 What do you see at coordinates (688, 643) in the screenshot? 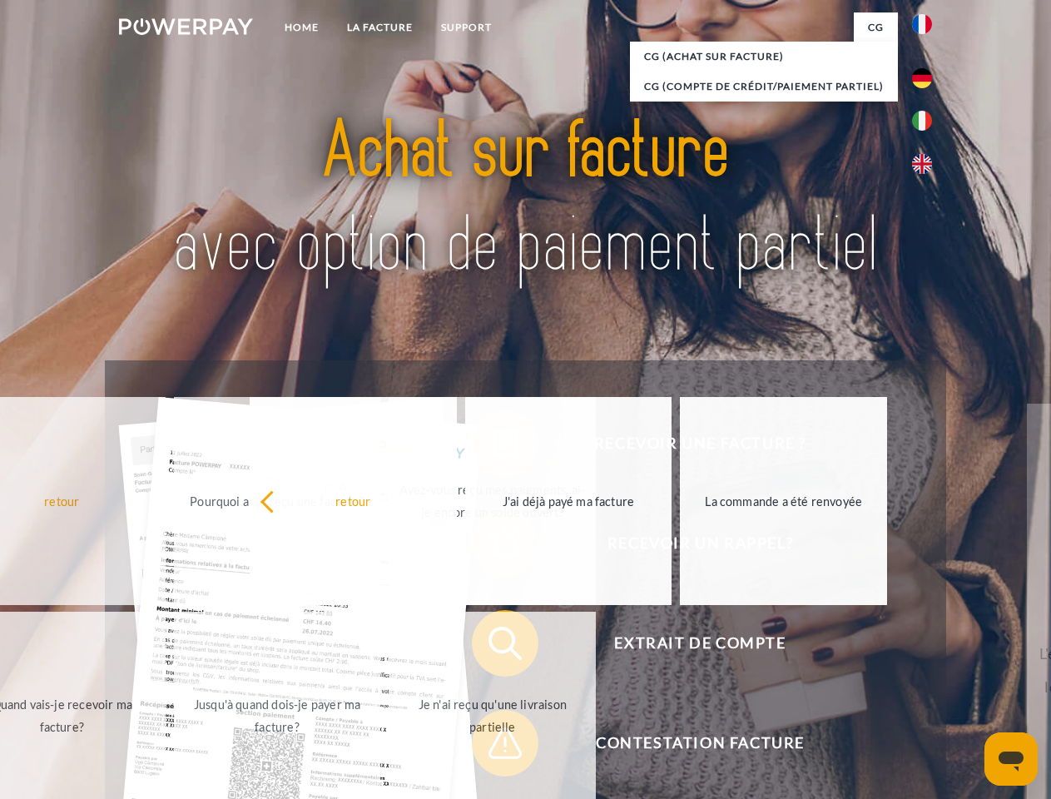
I see `button: Extrait de compte` at bounding box center [688, 643].